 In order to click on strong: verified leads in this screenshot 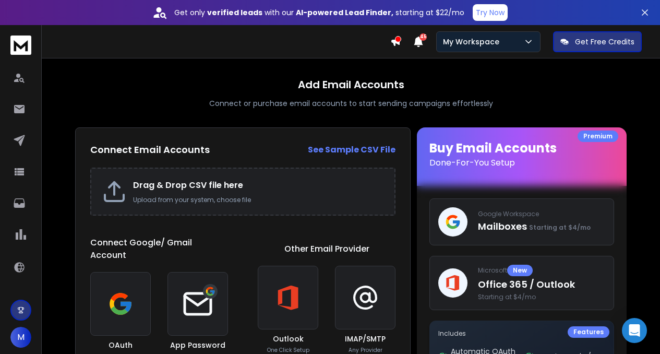, I will do `click(235, 13)`.